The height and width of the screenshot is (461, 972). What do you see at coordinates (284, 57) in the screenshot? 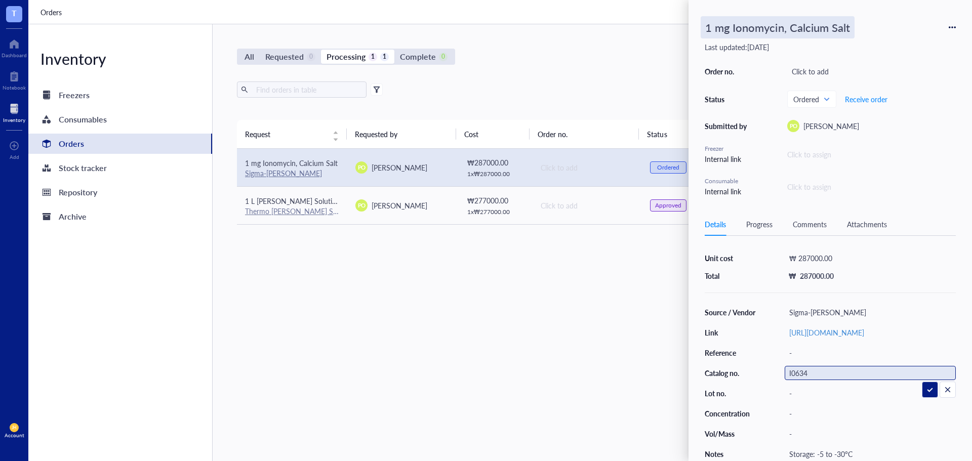
I see `div: Requested` at bounding box center [284, 57].